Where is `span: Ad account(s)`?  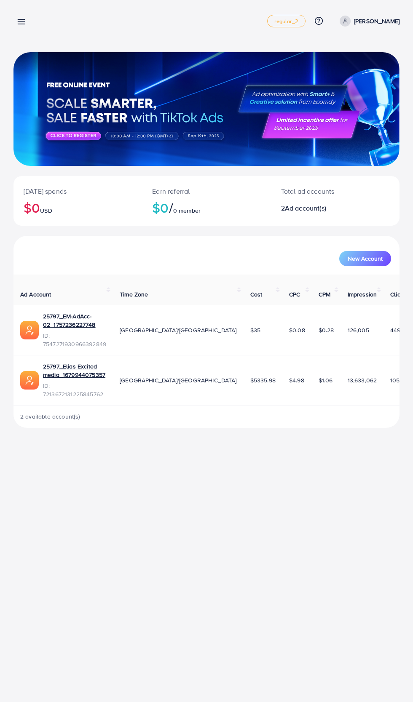
span: Ad account(s) is located at coordinates (305, 208).